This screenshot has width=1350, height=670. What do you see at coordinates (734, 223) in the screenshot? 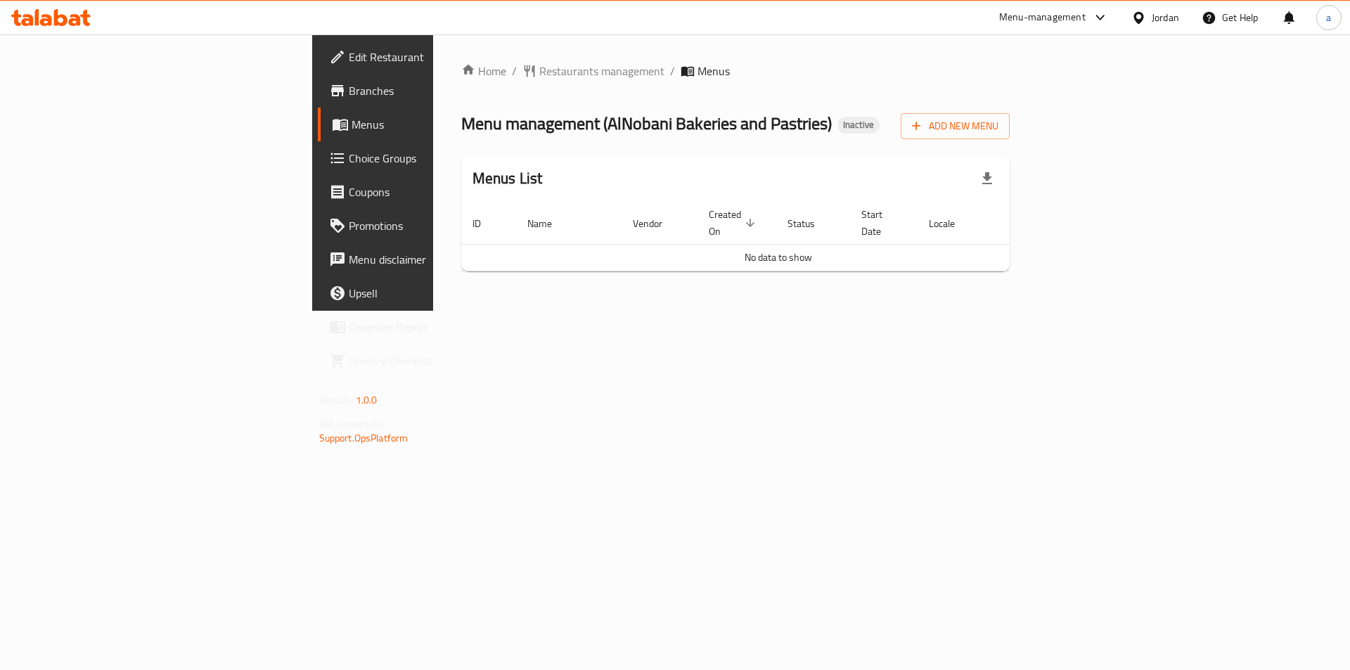
I see `span: Created On` at bounding box center [734, 223].